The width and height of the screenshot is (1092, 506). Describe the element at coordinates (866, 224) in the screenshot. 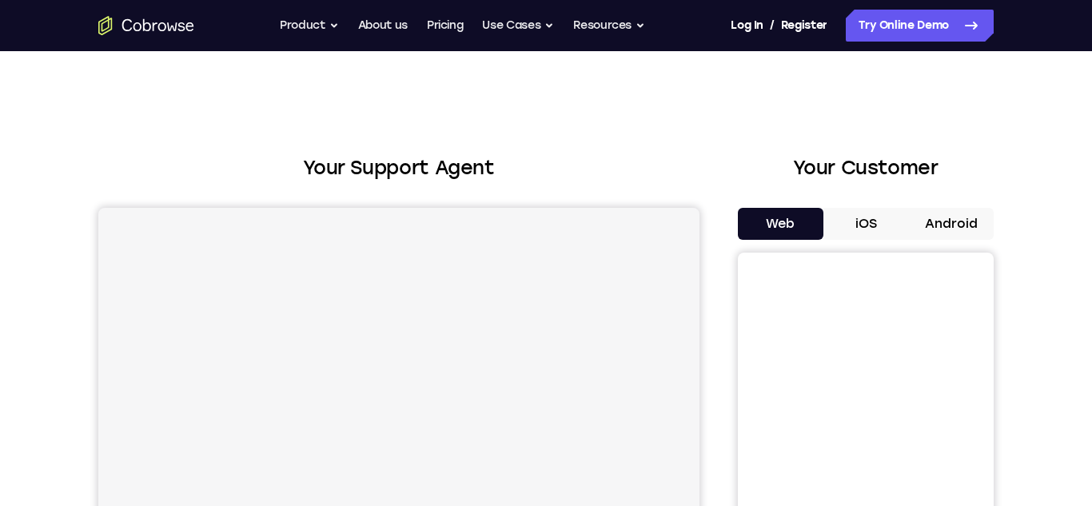

I see `button: iOS` at that location.